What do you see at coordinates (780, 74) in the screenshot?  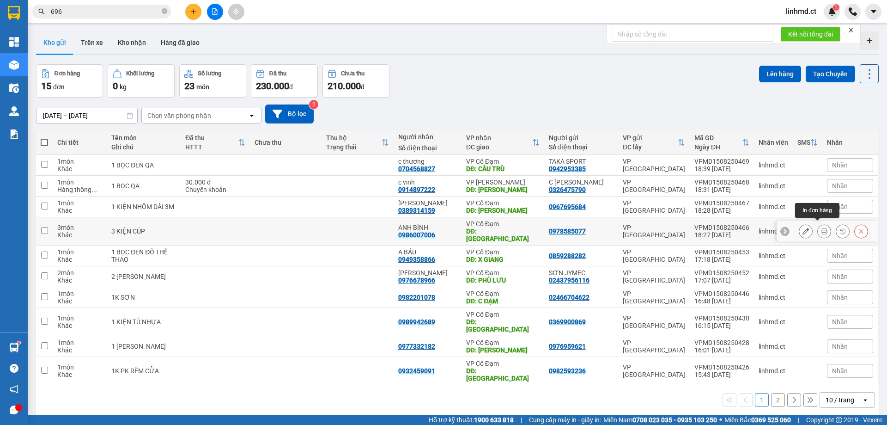 I see `button: Lên hàng` at bounding box center [780, 74].